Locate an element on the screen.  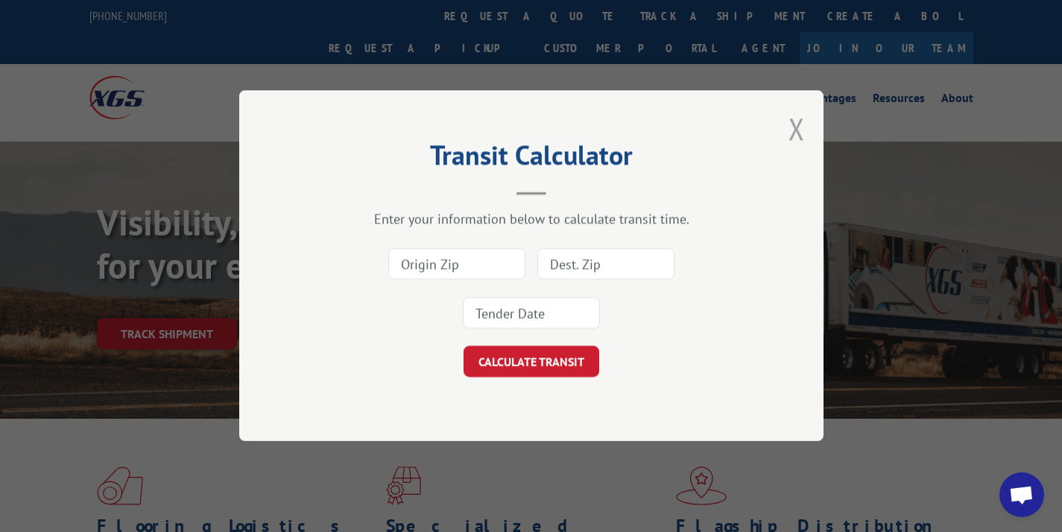
button: Close modal is located at coordinates (797, 128).